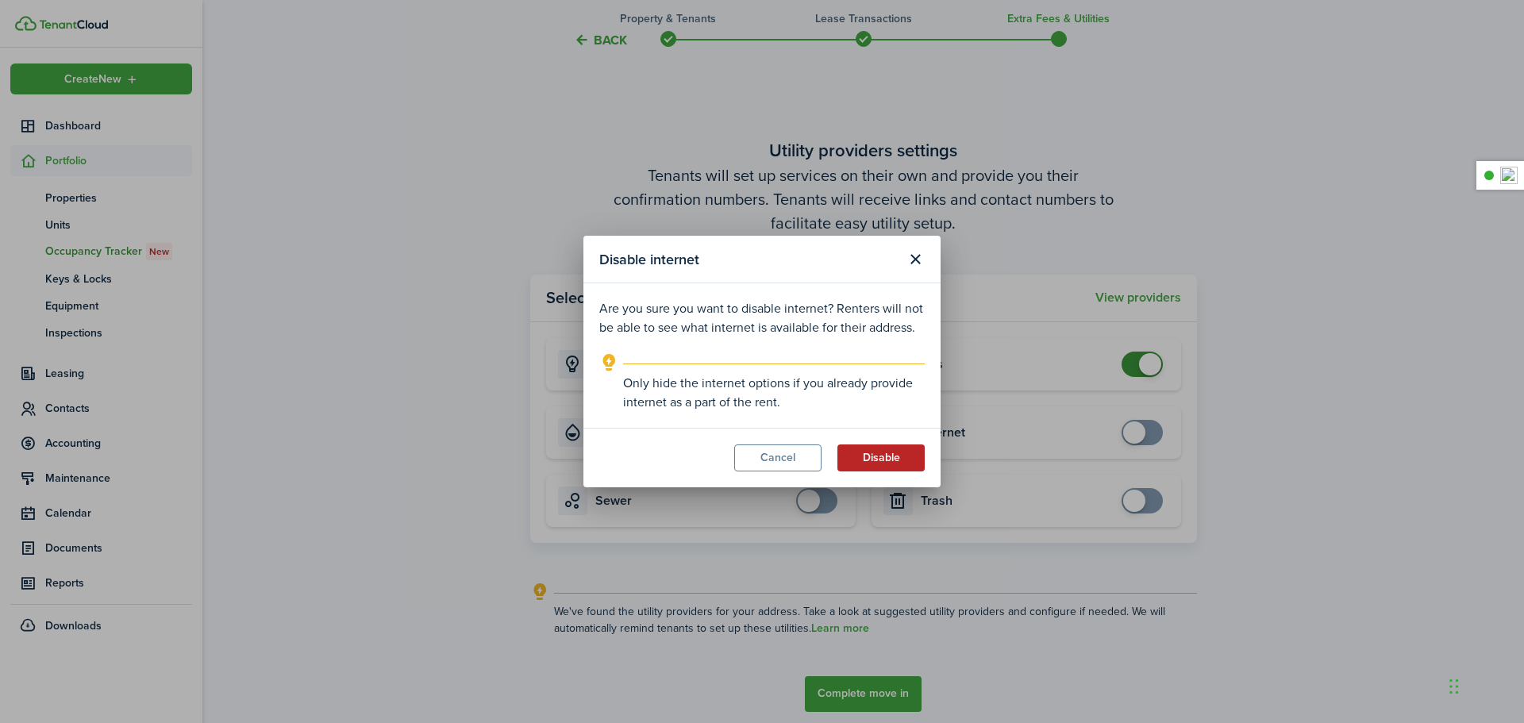 The image size is (1524, 723). I want to click on button: Close modal, so click(915, 260).